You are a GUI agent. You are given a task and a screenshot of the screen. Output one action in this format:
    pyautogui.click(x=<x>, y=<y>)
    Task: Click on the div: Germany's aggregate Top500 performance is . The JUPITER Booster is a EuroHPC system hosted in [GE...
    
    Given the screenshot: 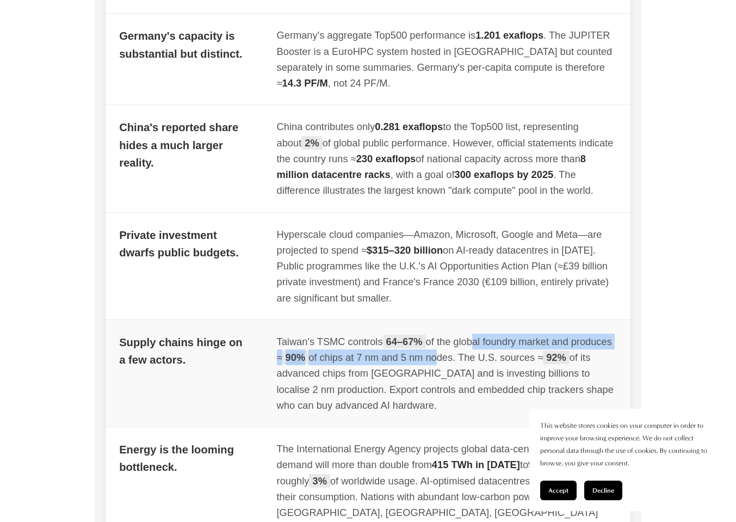 What is the action you would take?
    pyautogui.click(x=447, y=59)
    